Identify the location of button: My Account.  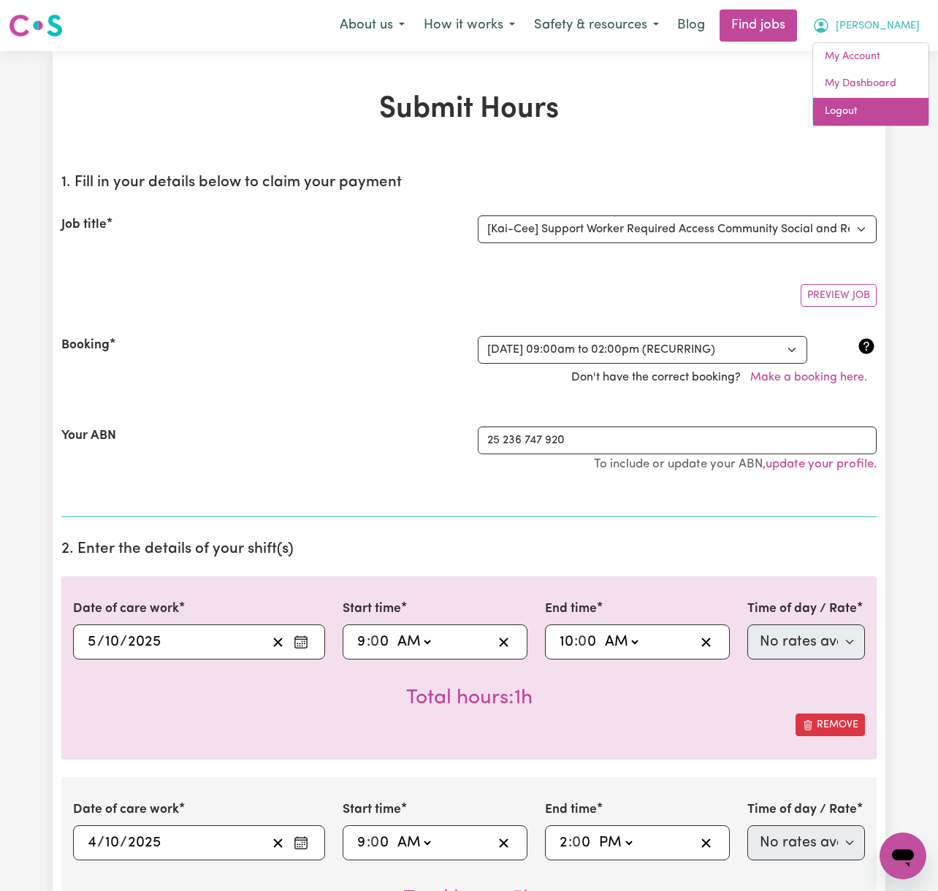
(866, 26).